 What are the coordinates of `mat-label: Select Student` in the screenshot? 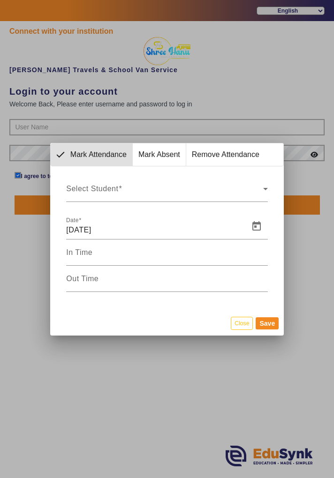 It's located at (92, 188).